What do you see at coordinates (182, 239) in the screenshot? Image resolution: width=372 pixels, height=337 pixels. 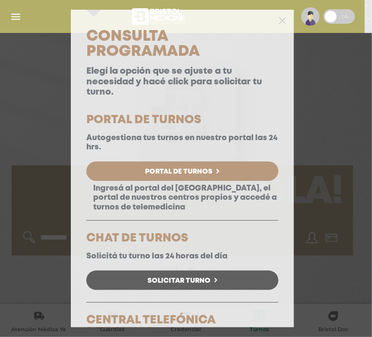 I see `h5: CHAT DE TURNOS` at bounding box center [182, 239].